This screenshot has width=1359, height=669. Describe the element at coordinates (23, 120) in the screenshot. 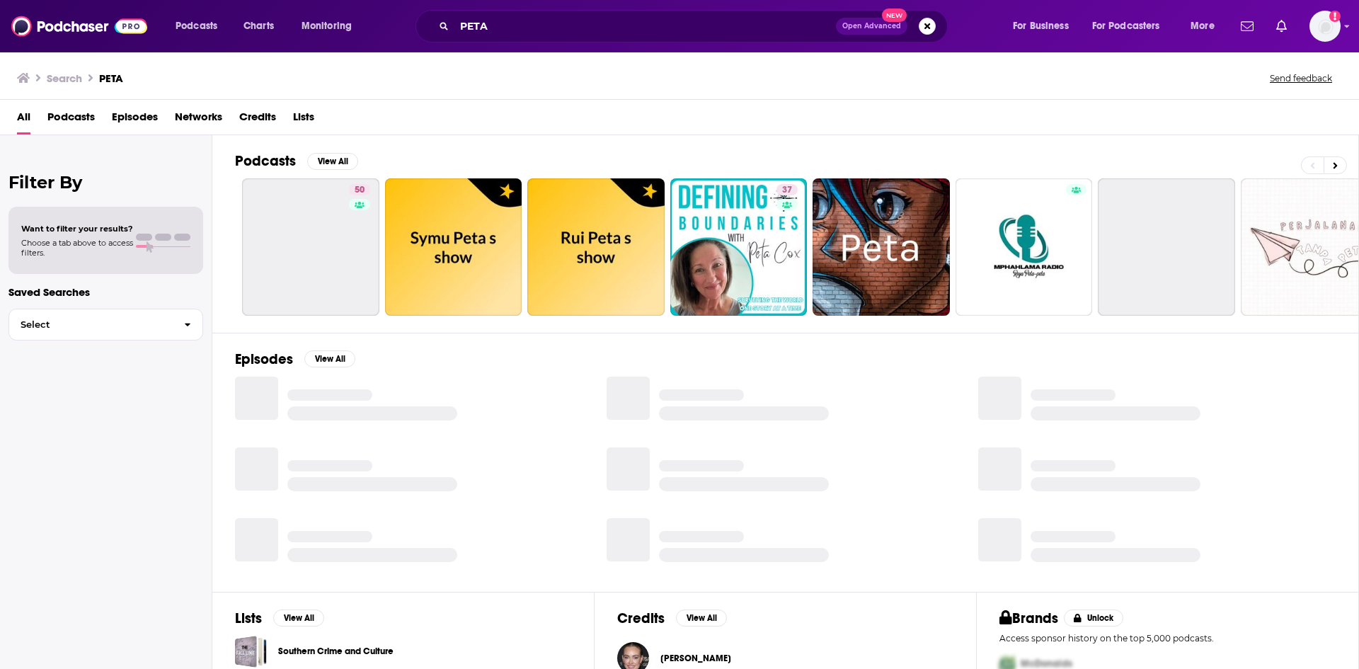

I see `span: All` at that location.